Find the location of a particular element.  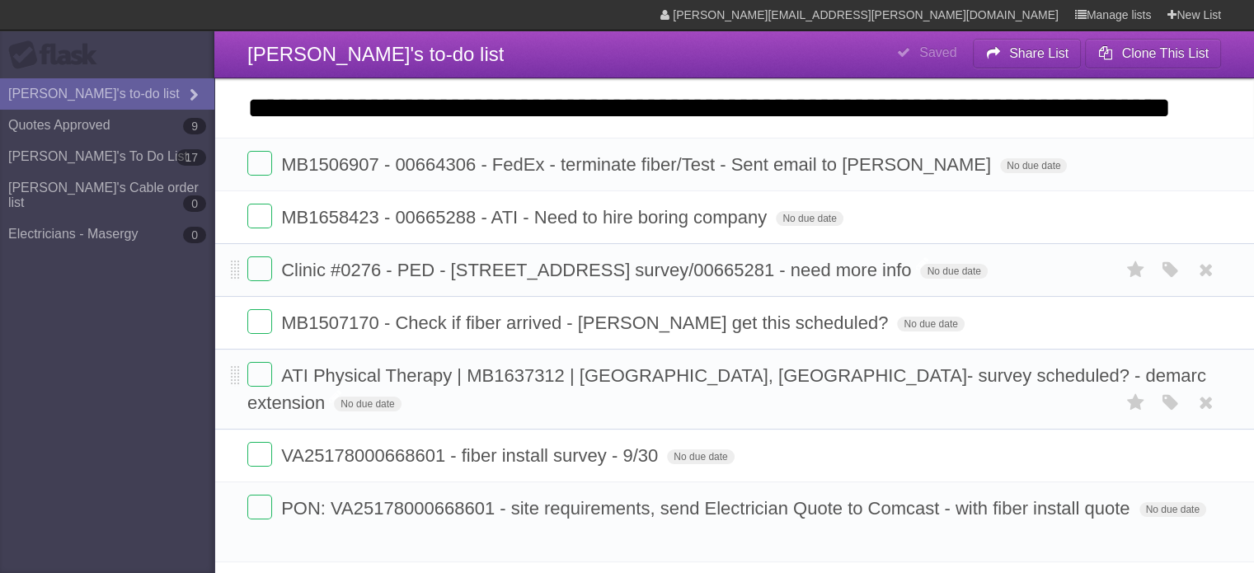

b: 17 is located at coordinates (191, 158).